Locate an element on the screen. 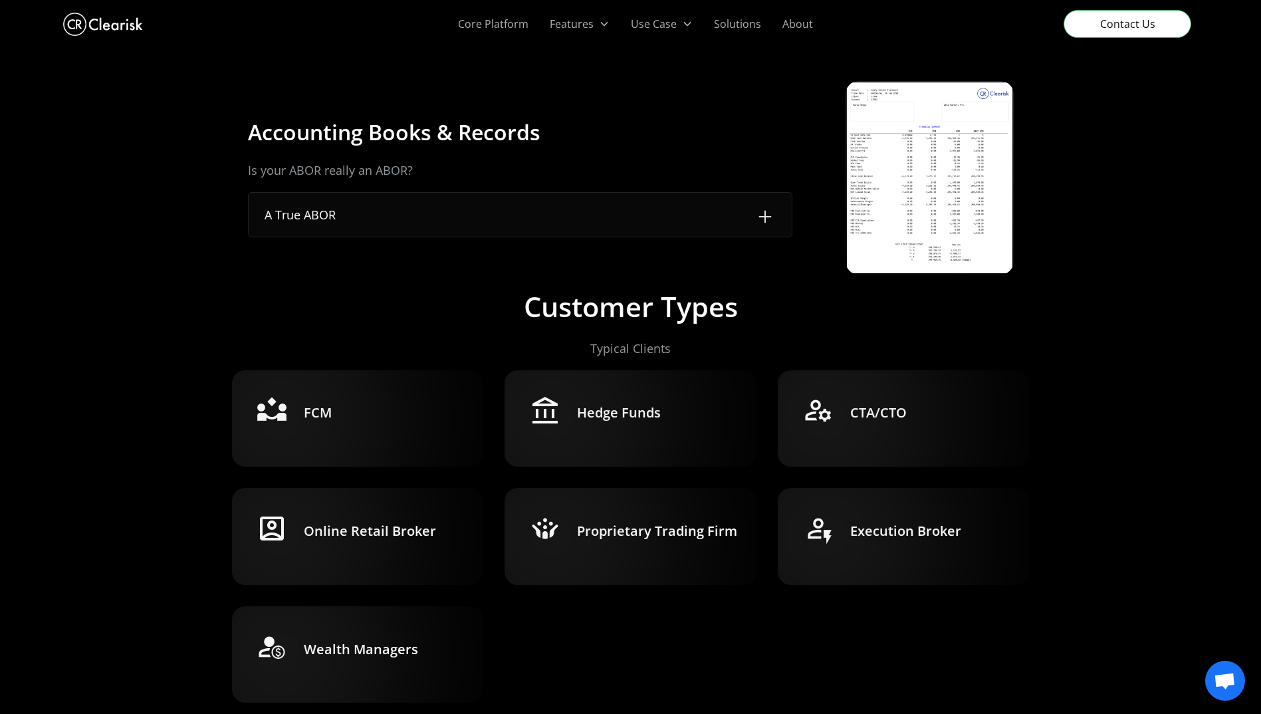 The width and height of the screenshot is (1261, 714). a: Contact Us is located at coordinates (1127, 24).